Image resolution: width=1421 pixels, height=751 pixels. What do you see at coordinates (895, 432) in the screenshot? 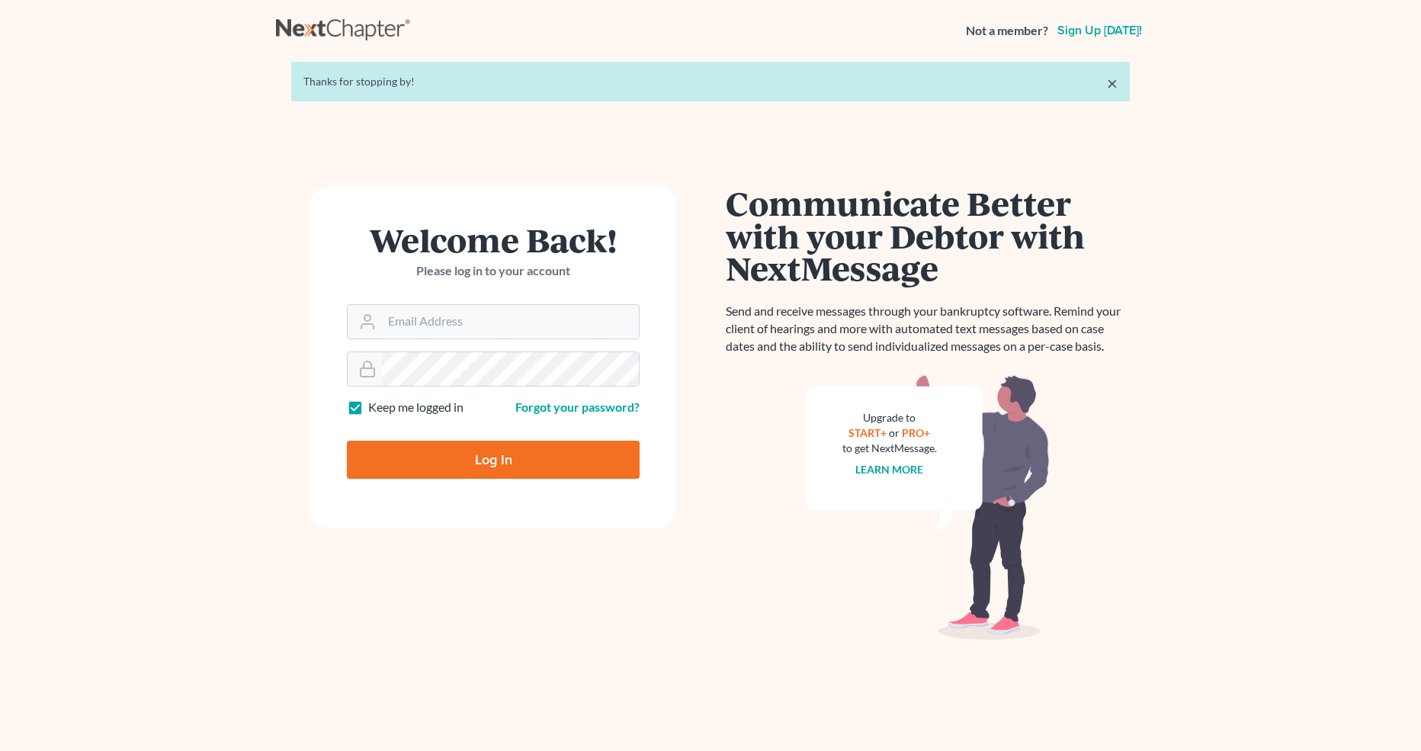
I see `span: or` at bounding box center [895, 432].